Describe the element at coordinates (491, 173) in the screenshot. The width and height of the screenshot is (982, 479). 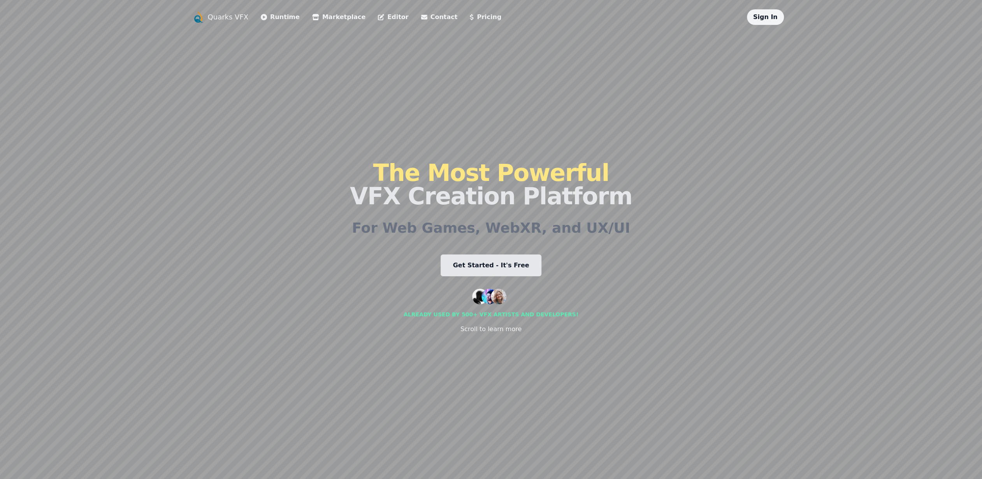
I see `span: The Most Powerful` at that location.